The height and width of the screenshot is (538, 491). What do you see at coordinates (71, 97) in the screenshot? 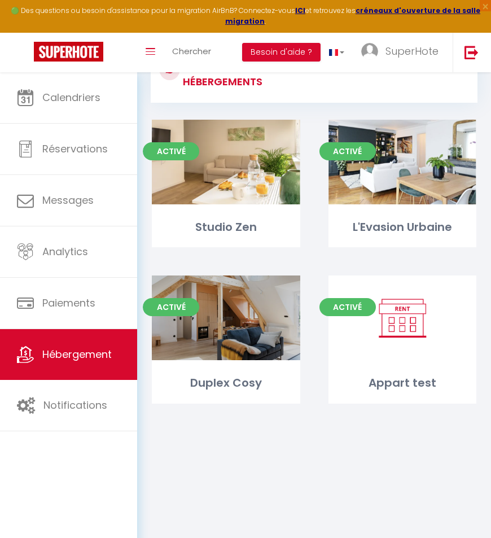
I see `span: Calendriers` at bounding box center [71, 97].